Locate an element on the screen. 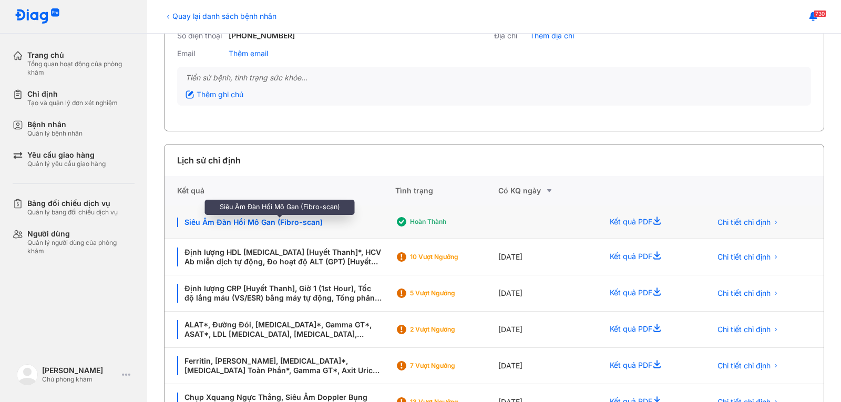 Image resolution: width=841 pixels, height=402 pixels. div: Bảng đối chiếu dịch vụ is located at coordinates (73, 203).